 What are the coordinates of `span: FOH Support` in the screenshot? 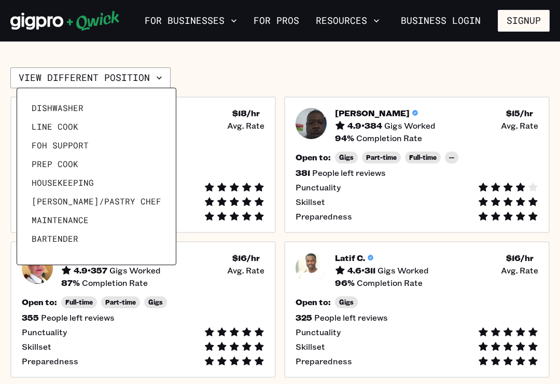 It's located at (60, 145).